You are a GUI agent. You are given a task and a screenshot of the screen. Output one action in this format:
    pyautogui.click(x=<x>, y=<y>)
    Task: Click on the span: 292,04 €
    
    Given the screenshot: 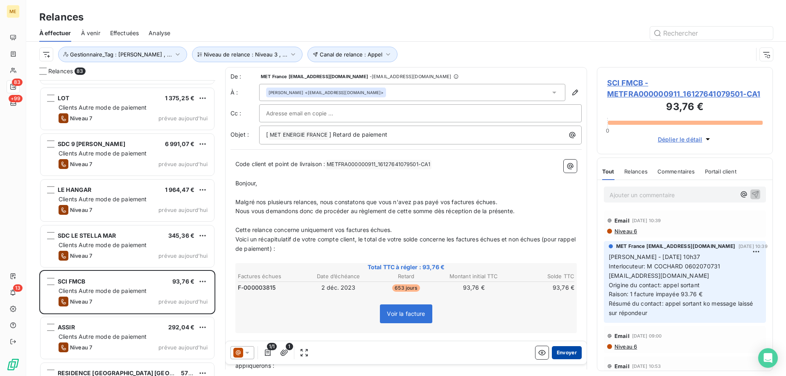 What is the action you would take?
    pyautogui.click(x=181, y=327)
    